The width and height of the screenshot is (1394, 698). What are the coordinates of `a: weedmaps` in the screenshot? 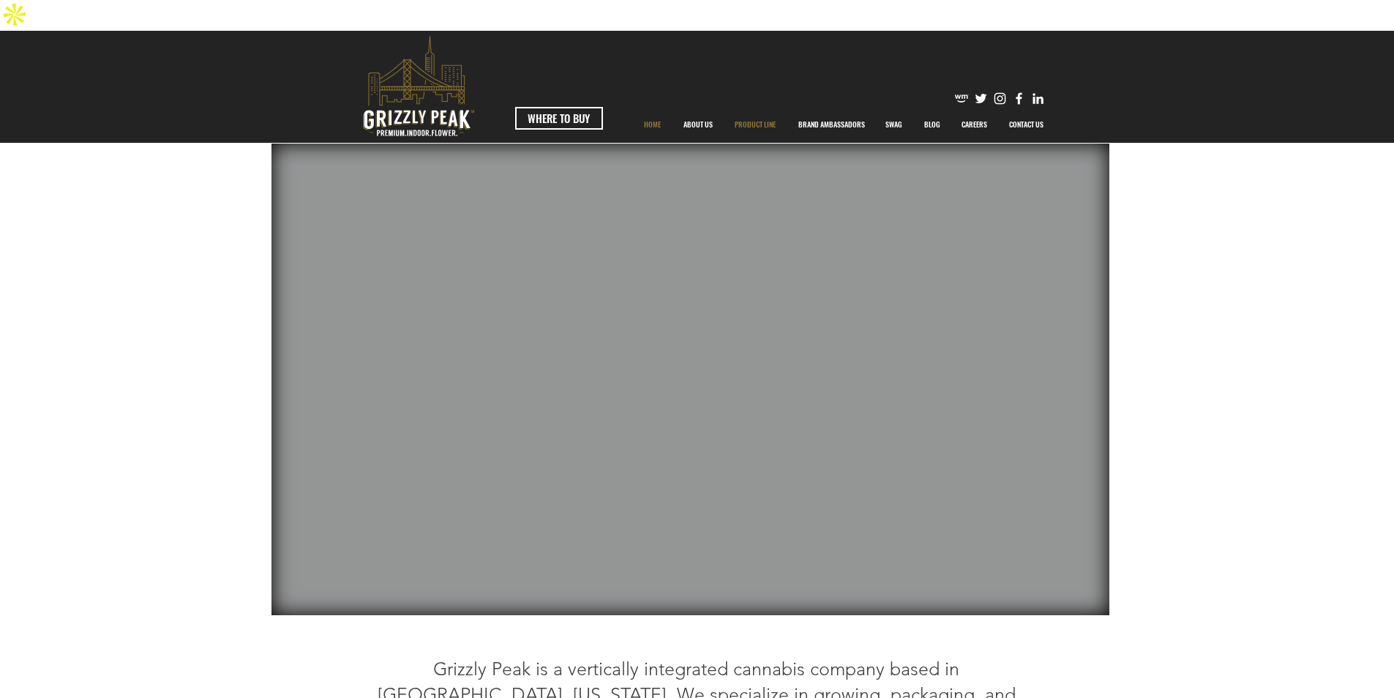 It's located at (962, 98).